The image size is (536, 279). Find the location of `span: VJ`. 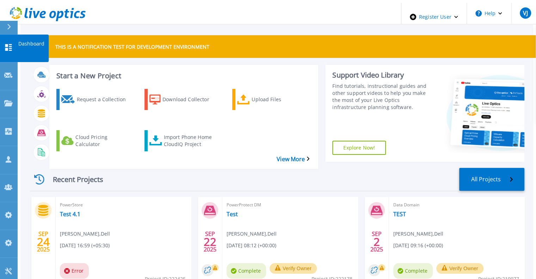

span: VJ is located at coordinates (525, 13).